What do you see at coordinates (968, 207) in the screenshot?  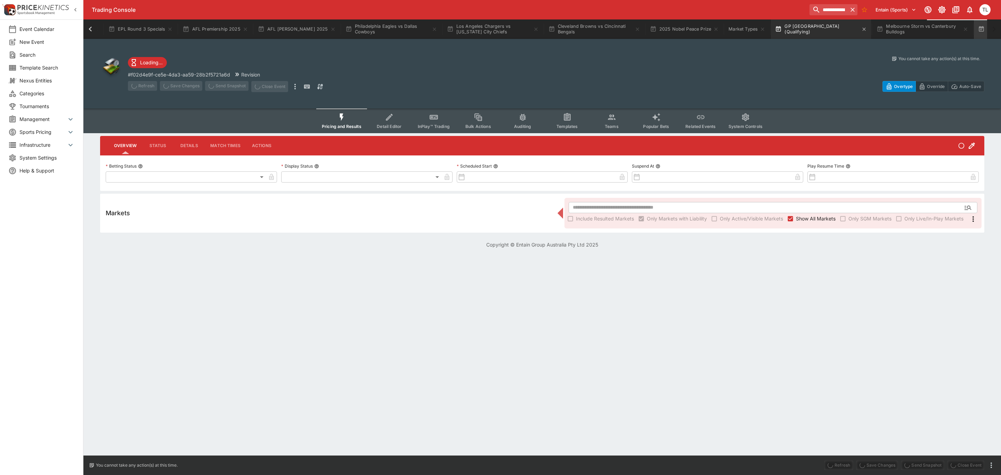 I see `button: Open` at bounding box center [968, 207].